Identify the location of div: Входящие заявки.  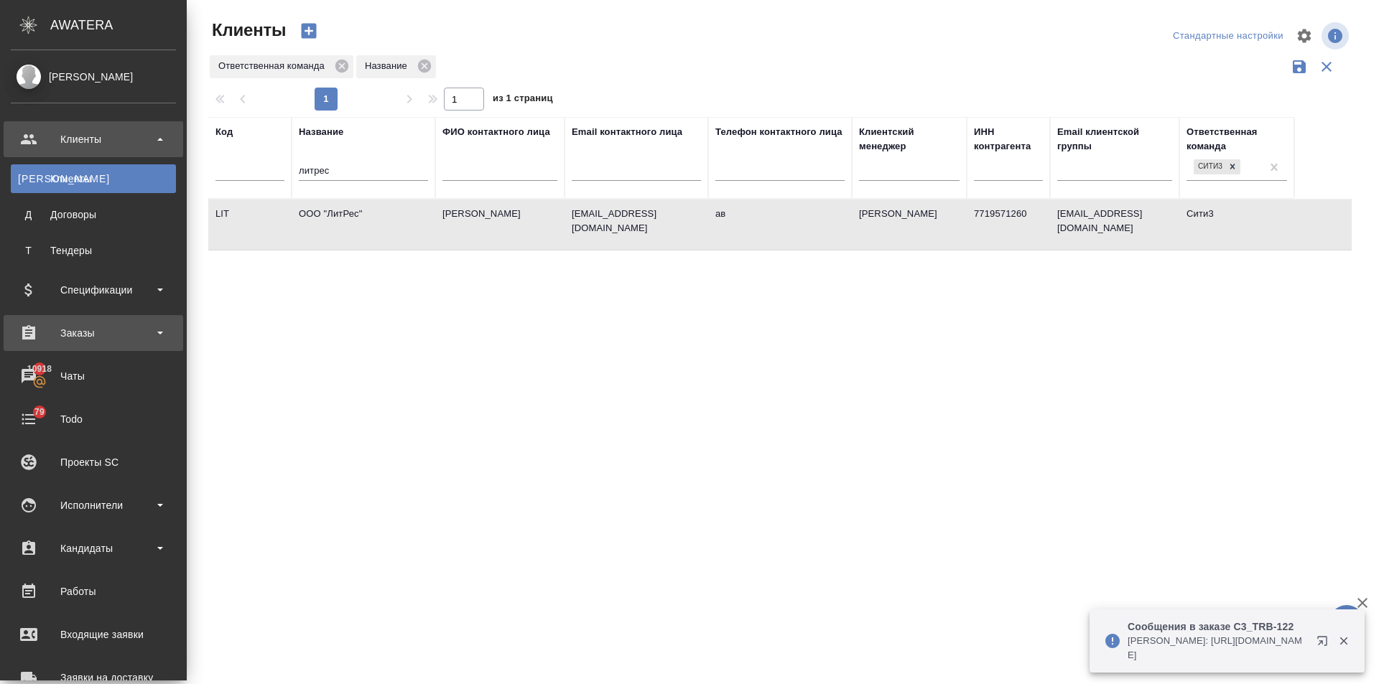
(93, 635).